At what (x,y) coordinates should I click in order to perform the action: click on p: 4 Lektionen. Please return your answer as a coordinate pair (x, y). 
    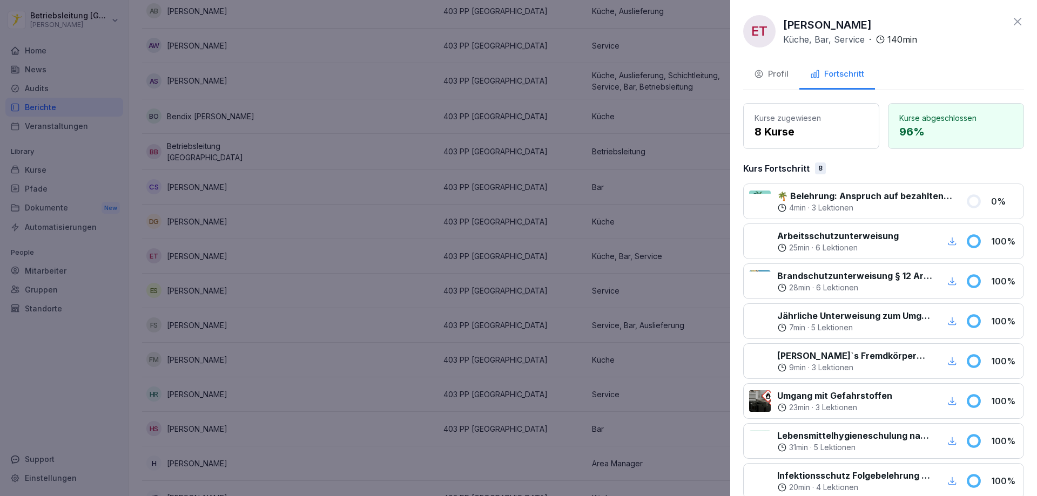
    Looking at the image, I should click on (837, 488).